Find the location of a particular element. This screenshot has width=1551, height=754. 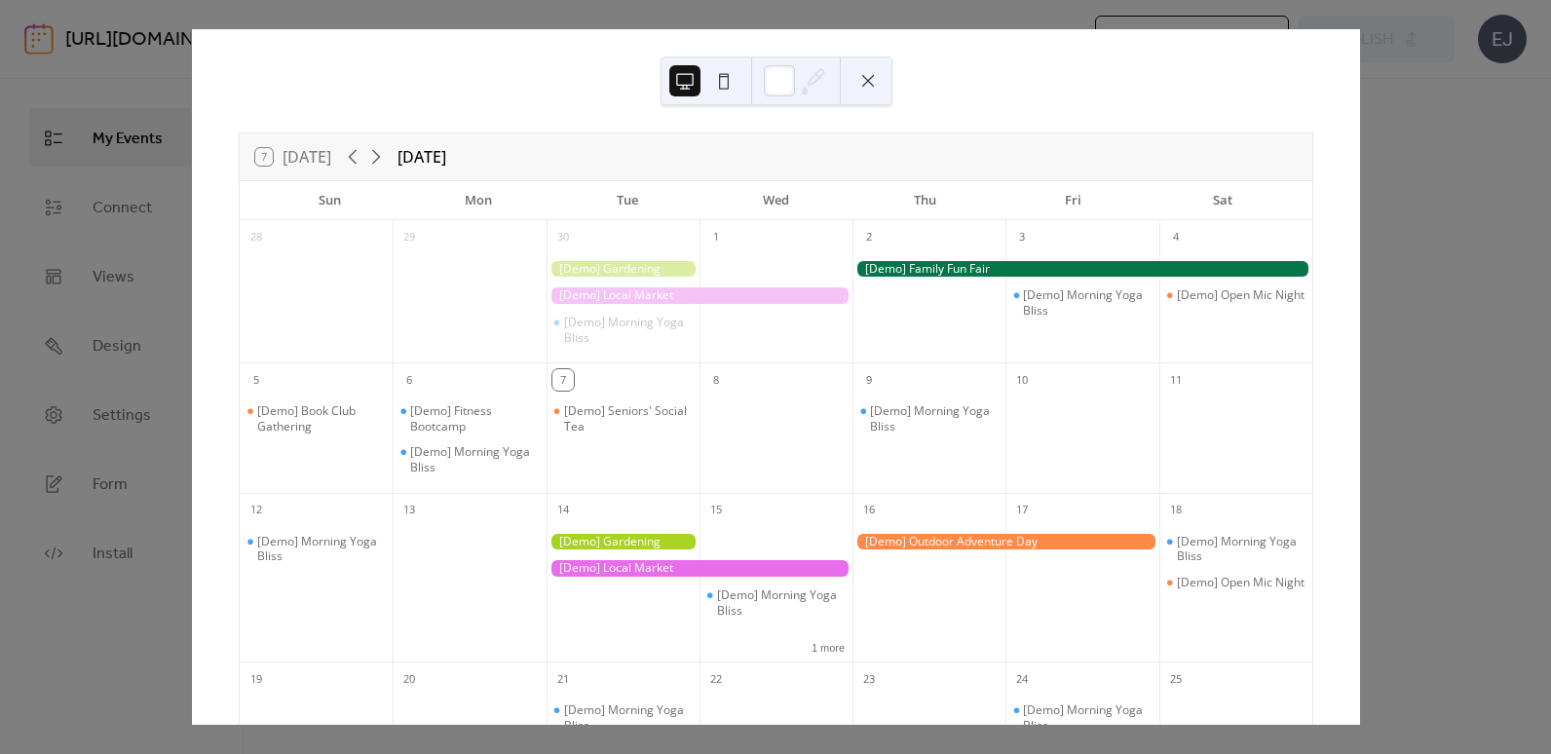

div: 2 is located at coordinates (869, 238).